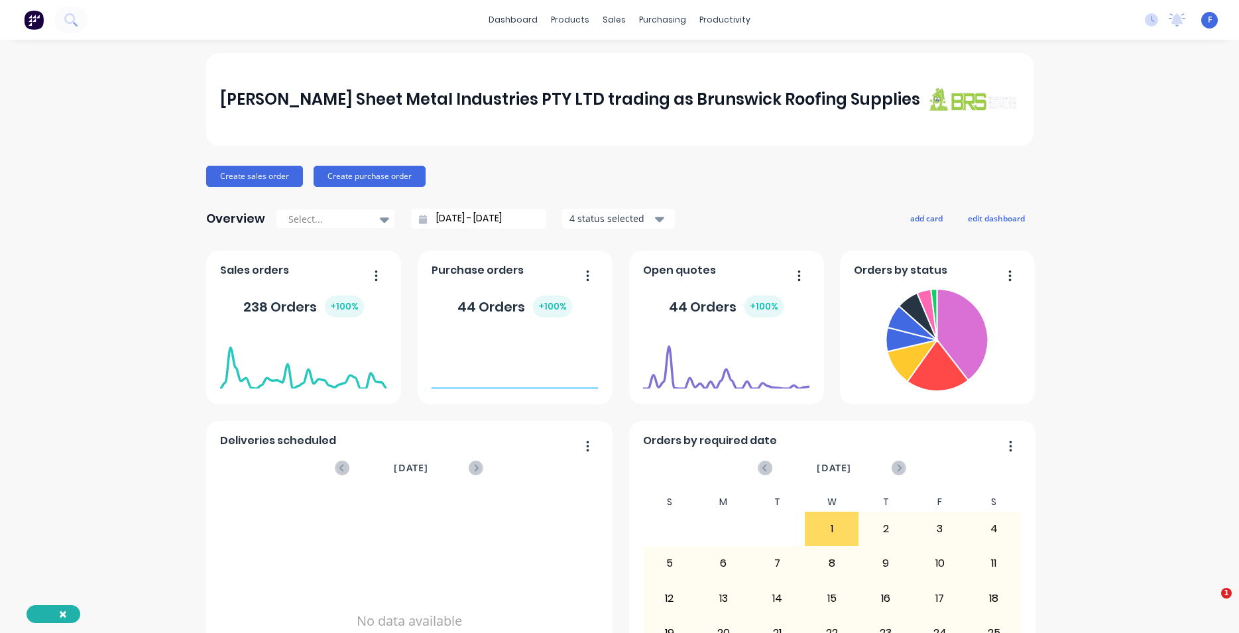 This screenshot has width=1239, height=633. Describe the element at coordinates (477, 270) in the screenshot. I see `span: Purchase orders` at that location.